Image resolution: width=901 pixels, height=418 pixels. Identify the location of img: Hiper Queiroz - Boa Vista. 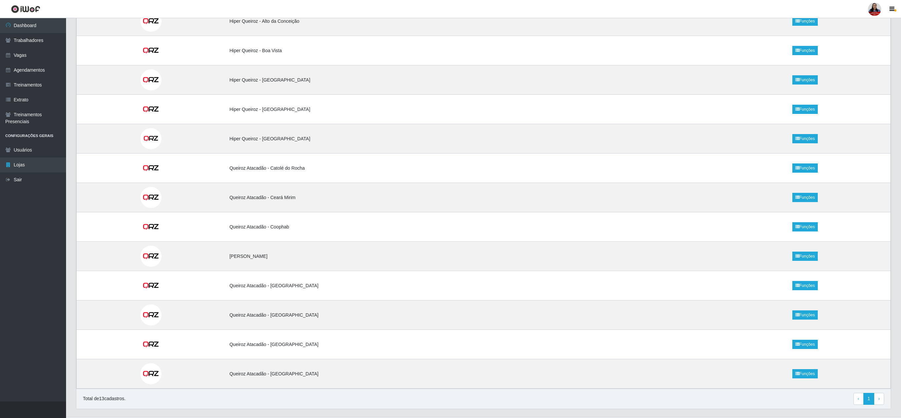
(151, 51).